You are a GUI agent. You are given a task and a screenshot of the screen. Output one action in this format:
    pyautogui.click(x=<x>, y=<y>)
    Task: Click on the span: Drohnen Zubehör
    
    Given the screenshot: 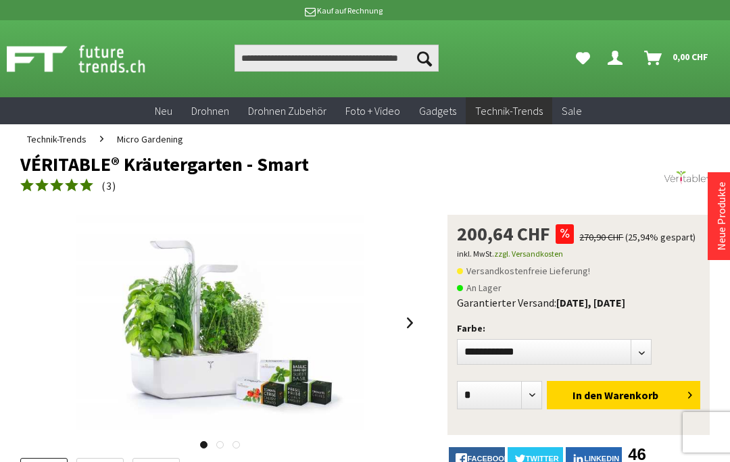 What is the action you would take?
    pyautogui.click(x=287, y=111)
    